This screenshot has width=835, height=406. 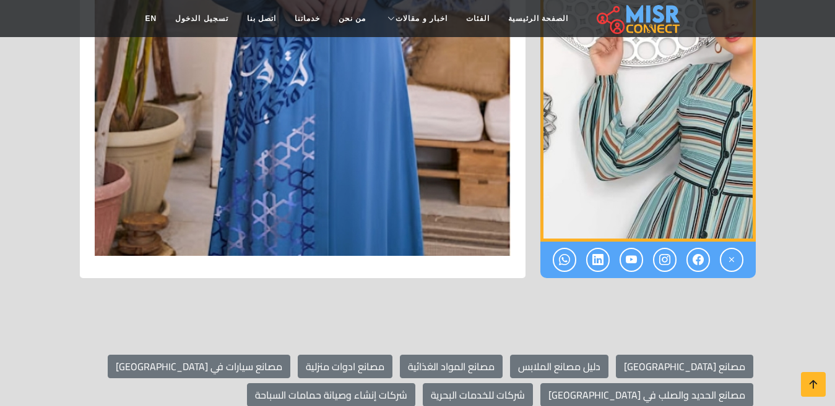 What do you see at coordinates (352, 19) in the screenshot?
I see `a: من نحن` at bounding box center [352, 19].